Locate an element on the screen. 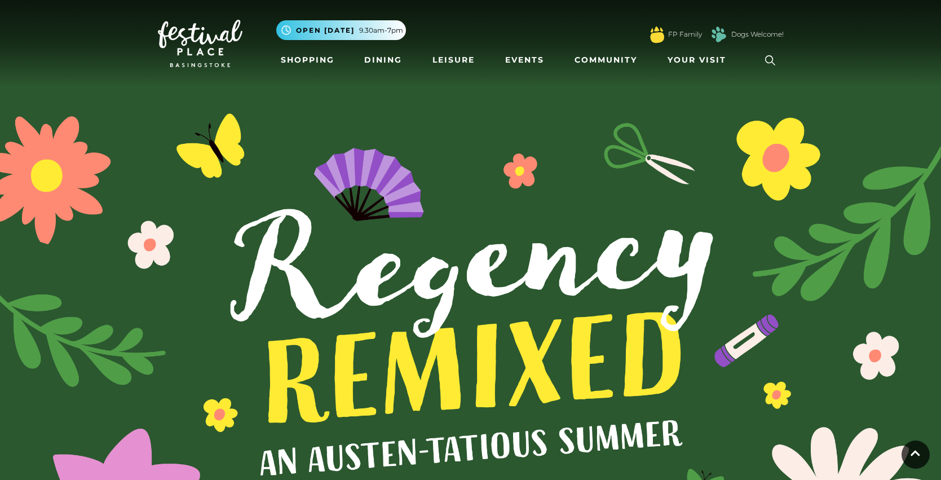  a: Shopping is located at coordinates (307, 60).